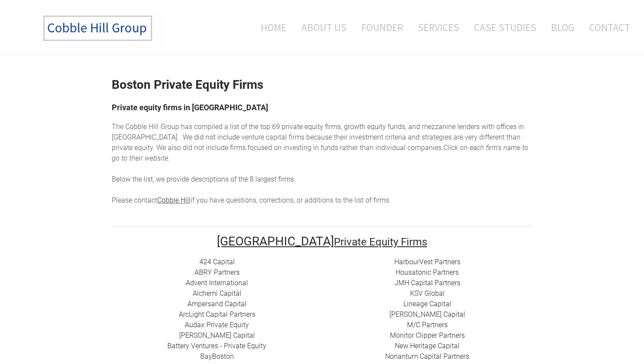  Describe the element at coordinates (427, 325) in the screenshot. I see `a: ​M/C Partners` at that location.